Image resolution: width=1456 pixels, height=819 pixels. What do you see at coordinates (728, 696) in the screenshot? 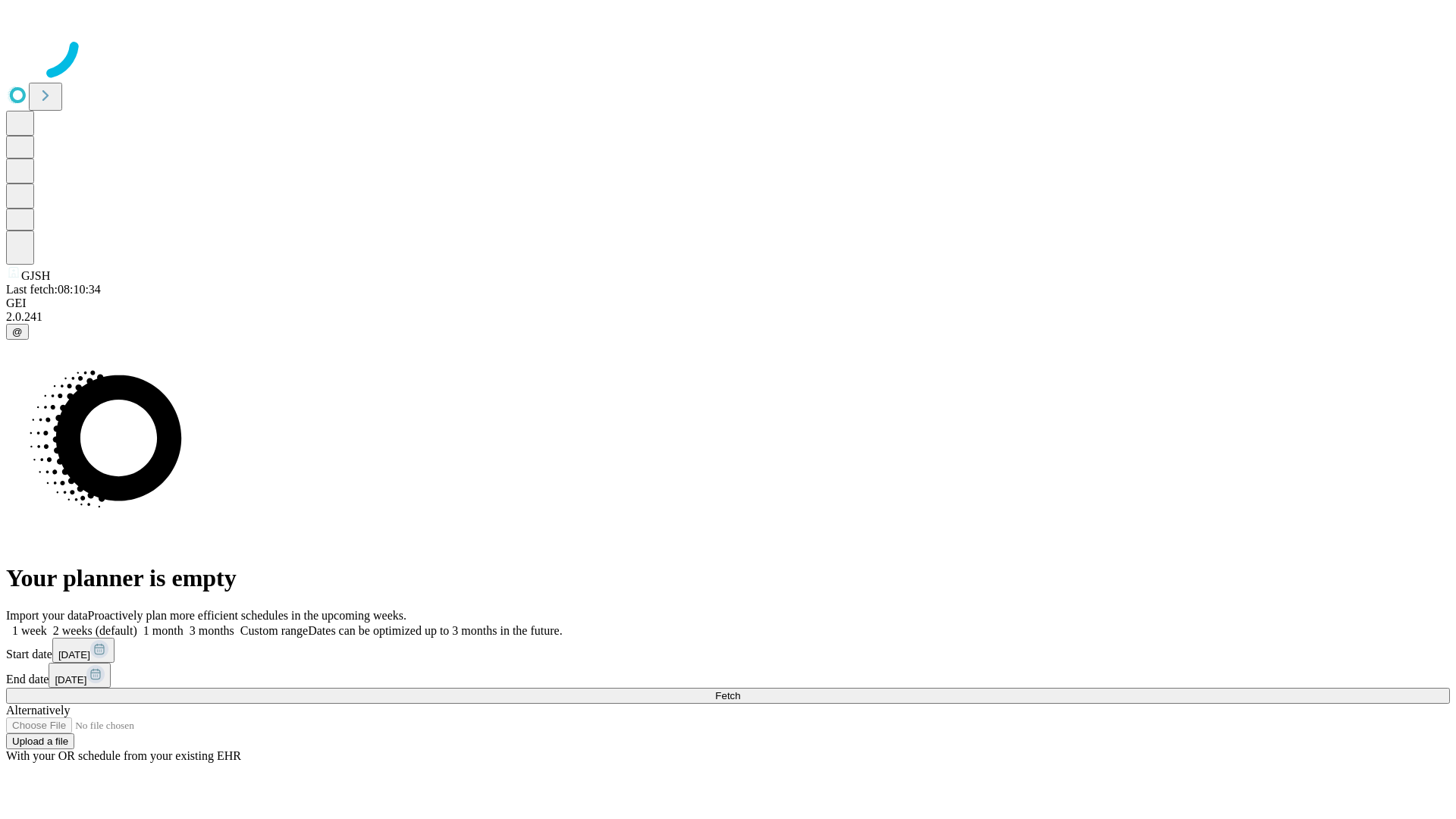
I see `button: Fetch` at bounding box center [728, 696].